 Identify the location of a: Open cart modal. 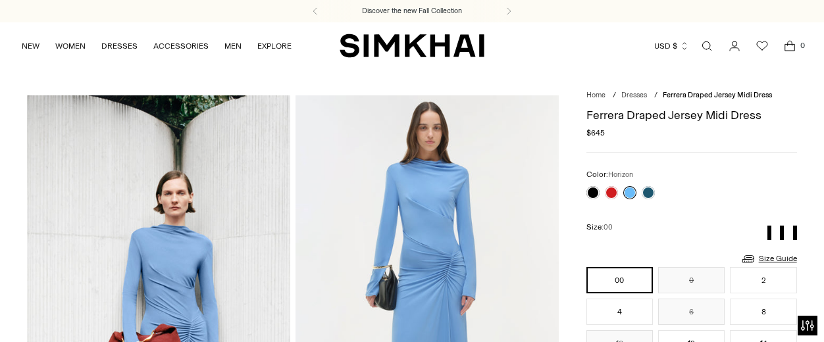
(790, 46).